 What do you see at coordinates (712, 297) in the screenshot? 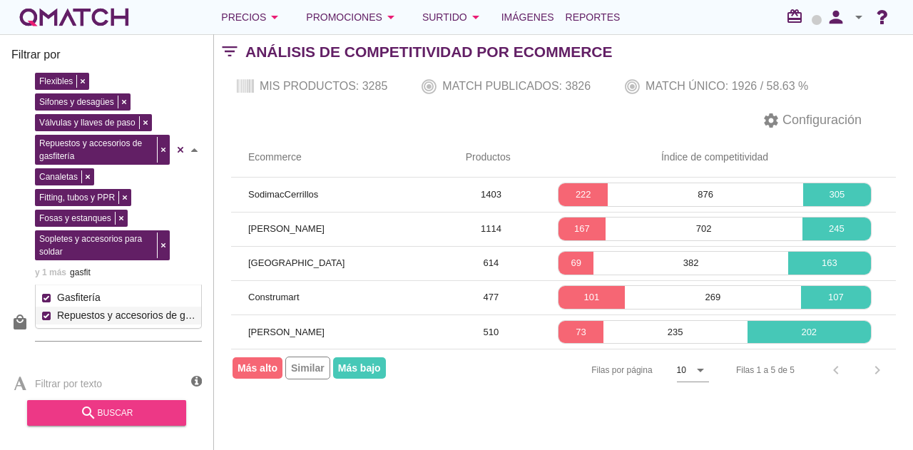
I see `p: 269` at bounding box center [712, 297].